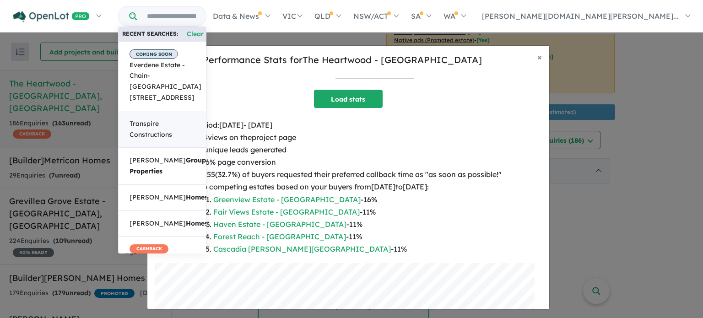  What do you see at coordinates (171, 16) in the screenshot?
I see `input: Try estate name, suburb, builder or developer` at bounding box center [171, 16].